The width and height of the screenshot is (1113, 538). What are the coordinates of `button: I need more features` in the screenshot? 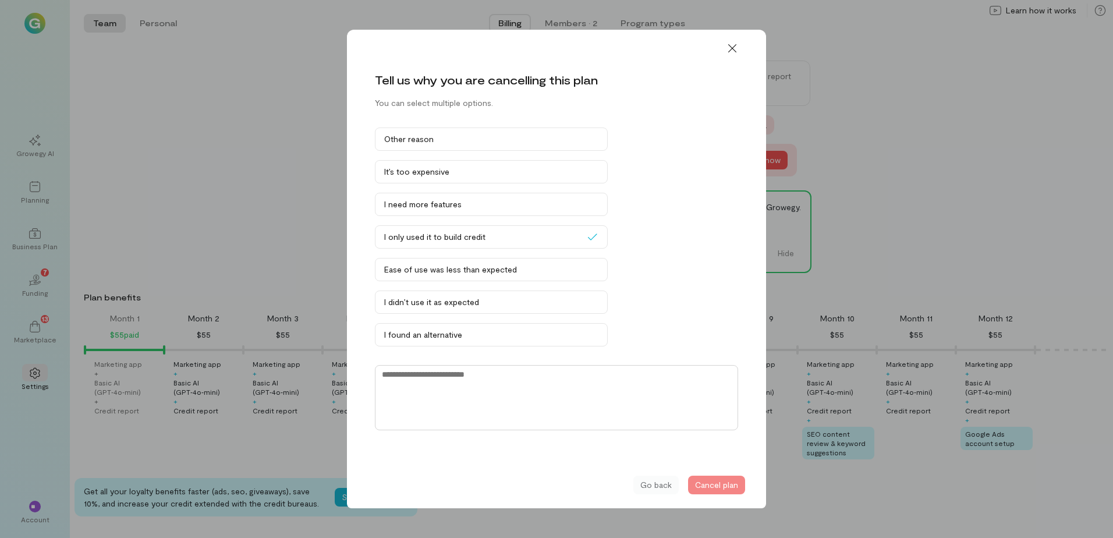 It's located at (491, 204).